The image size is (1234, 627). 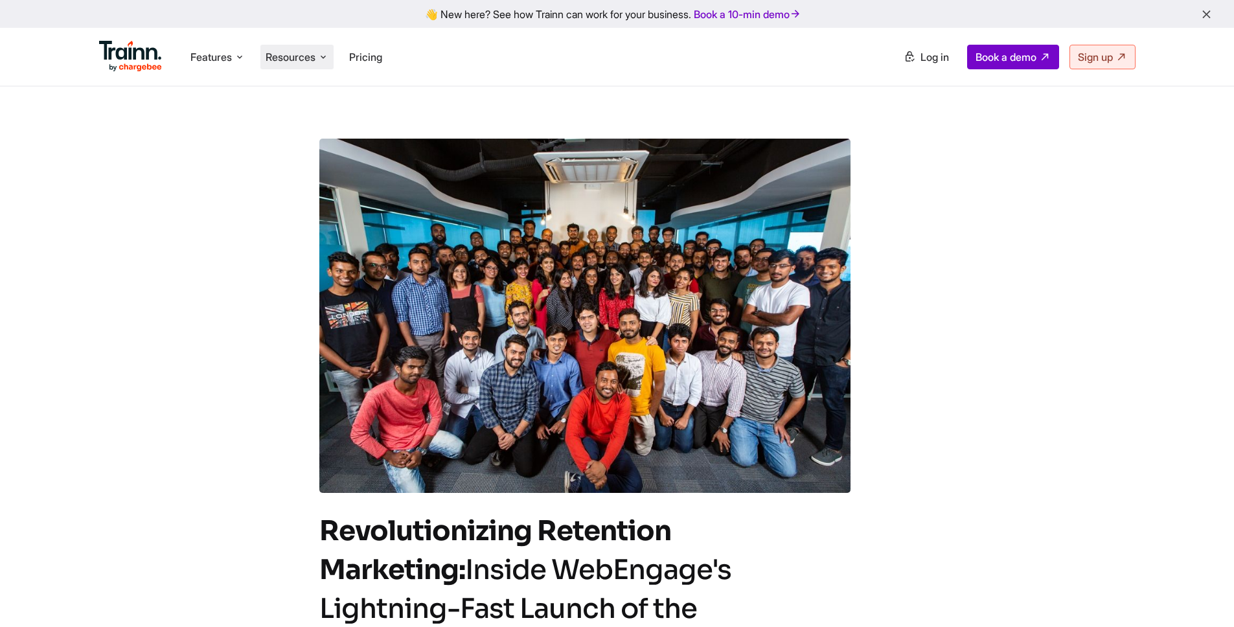 What do you see at coordinates (585, 316) in the screenshot?
I see `img: WebEngage + Trainn Journey` at bounding box center [585, 316].